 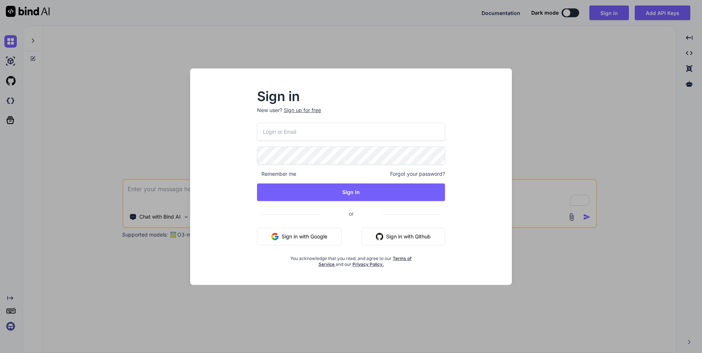 I want to click on span: Remember me, so click(x=277, y=174).